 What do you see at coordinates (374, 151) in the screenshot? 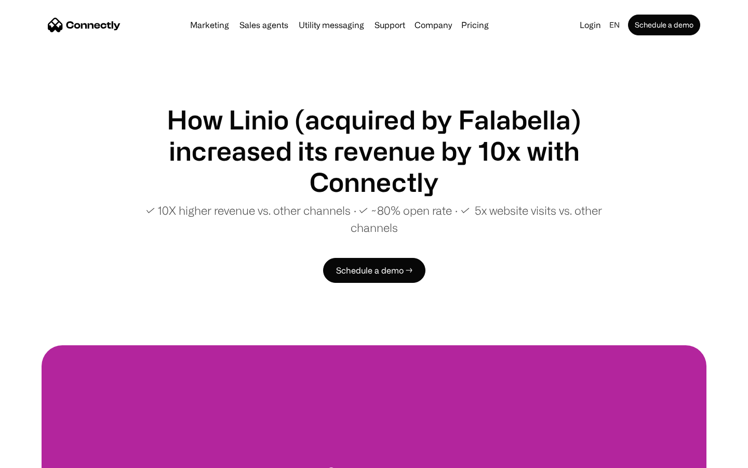
I see `h1: How Linio (acquired by Falabella) increased its revenue by 10x with Connectly` at bounding box center [374, 151].